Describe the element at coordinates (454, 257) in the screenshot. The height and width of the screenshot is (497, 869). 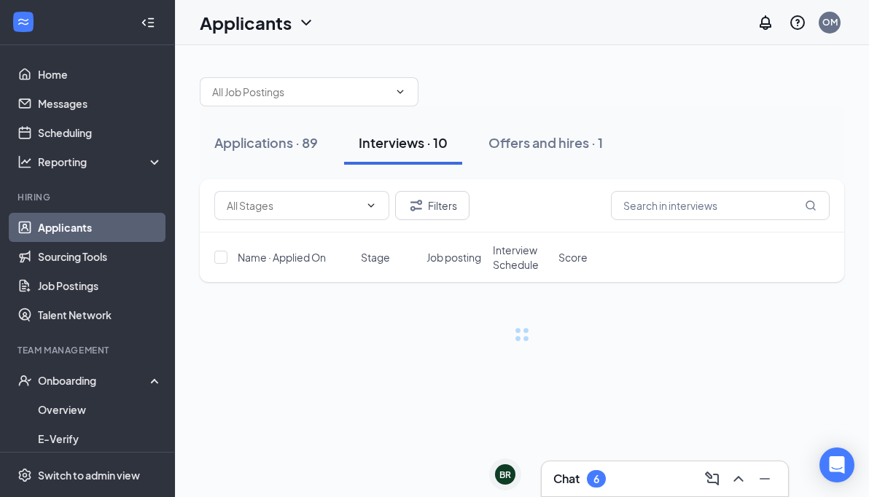
I see `span: Job posting` at that location.